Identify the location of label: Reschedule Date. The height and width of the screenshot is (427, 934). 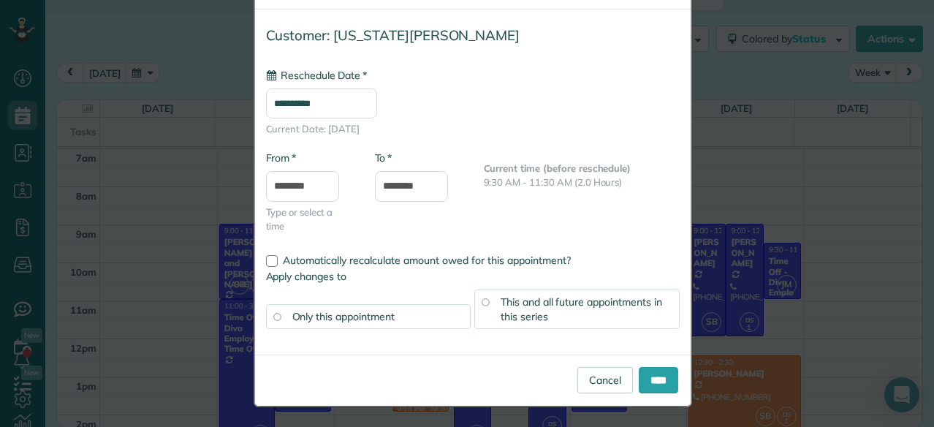
(316, 75).